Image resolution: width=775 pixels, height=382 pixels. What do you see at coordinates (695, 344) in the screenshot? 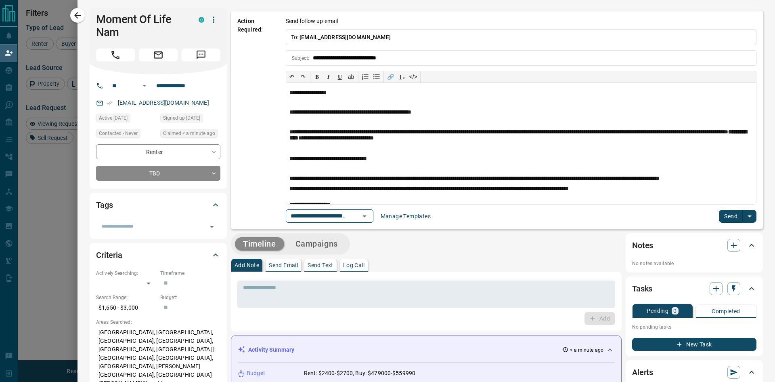
I see `button: New Task` at bounding box center [695, 344].